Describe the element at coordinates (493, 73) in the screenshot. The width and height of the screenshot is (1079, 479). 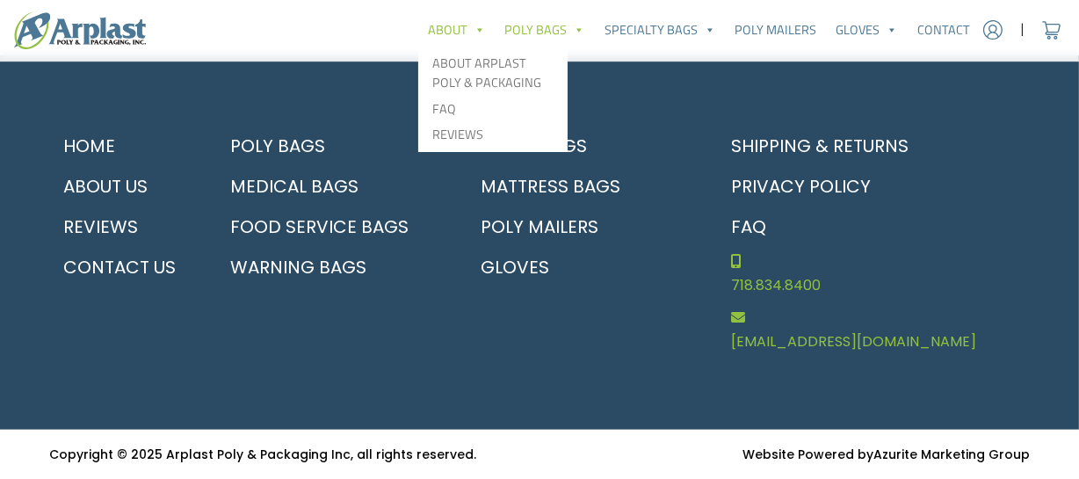
I see `a: About Arplast Poly & Packaging` at that location.